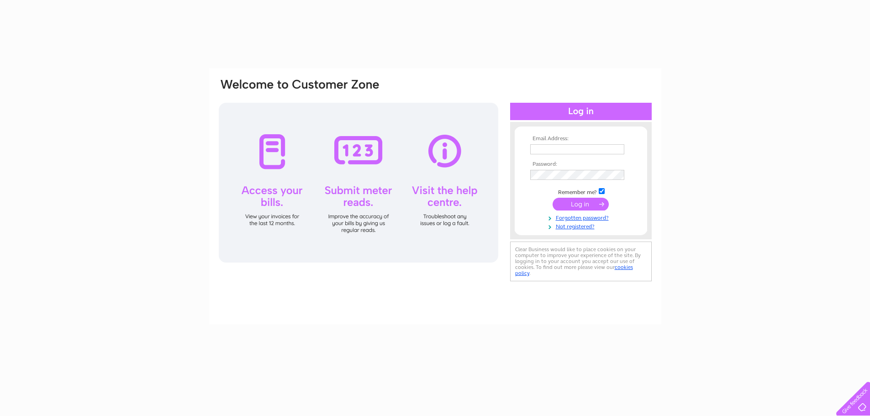 The height and width of the screenshot is (416, 870). I want to click on a: cookies policy, so click(574, 270).